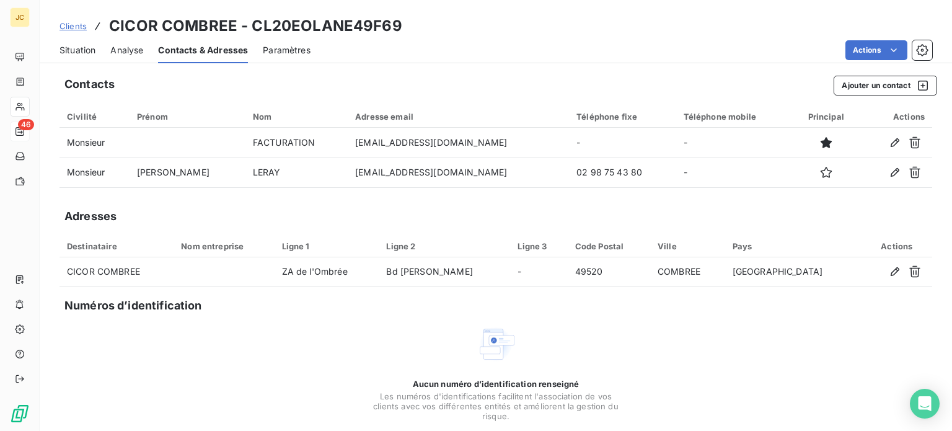 The image size is (952, 431). I want to click on div: Code Postal, so click(609, 246).